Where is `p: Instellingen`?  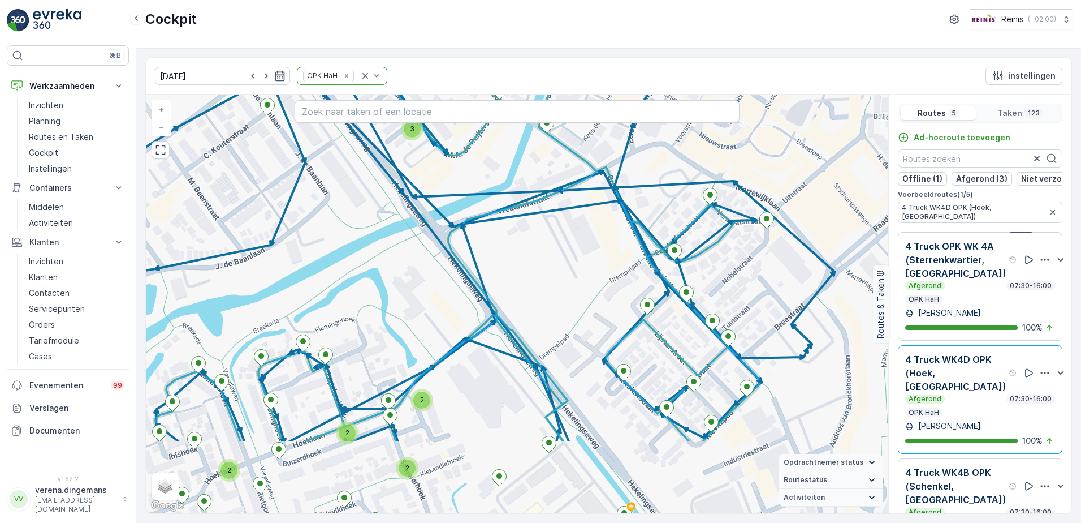 p: Instellingen is located at coordinates (50, 169).